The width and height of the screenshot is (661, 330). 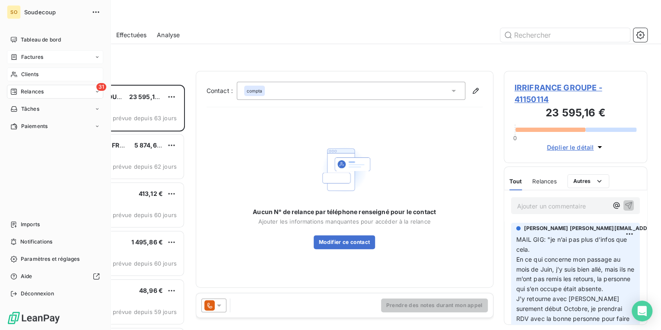 I want to click on span: 31, so click(x=101, y=87).